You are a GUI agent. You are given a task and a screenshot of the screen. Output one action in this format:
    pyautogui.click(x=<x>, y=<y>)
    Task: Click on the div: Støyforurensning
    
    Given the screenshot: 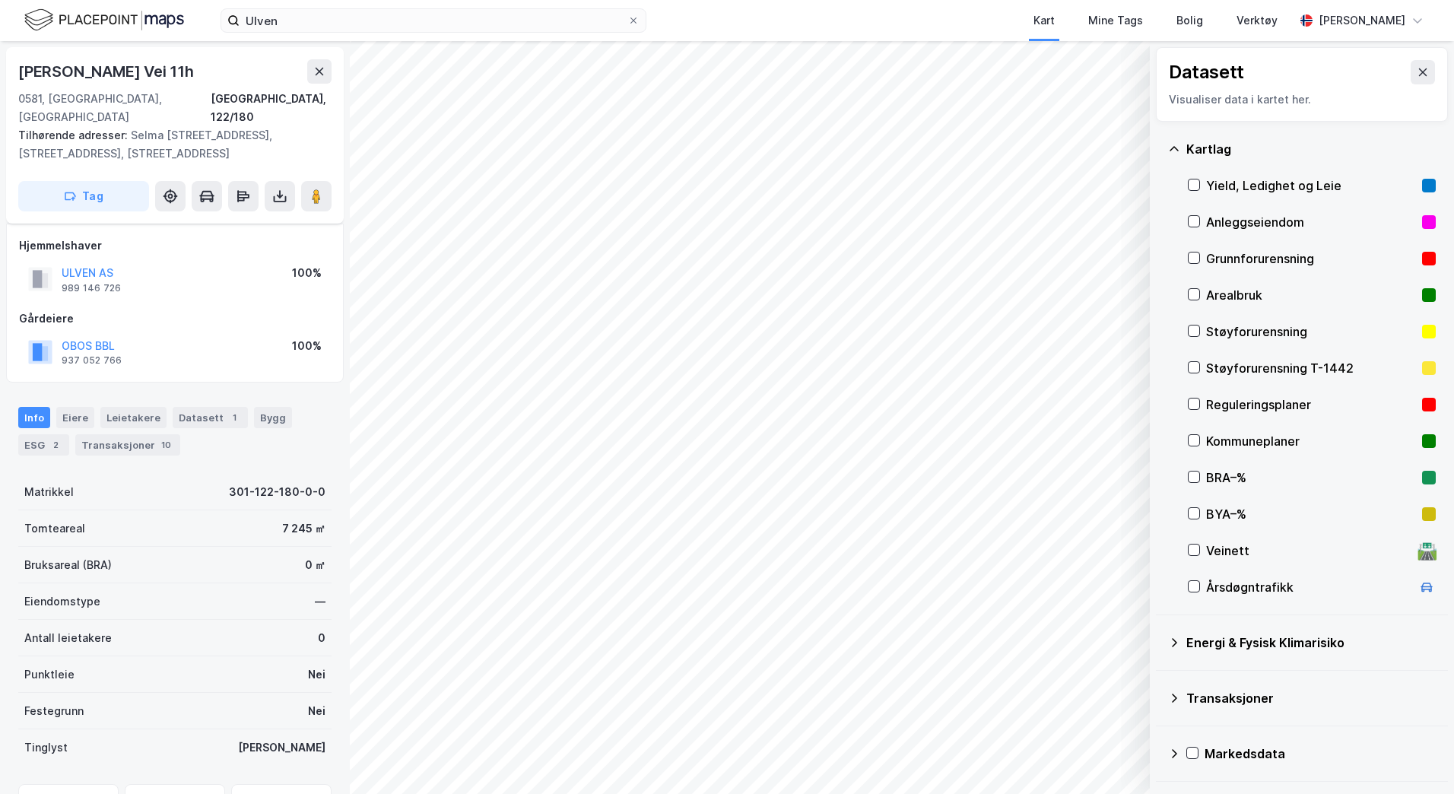 What is the action you would take?
    pyautogui.click(x=1311, y=331)
    